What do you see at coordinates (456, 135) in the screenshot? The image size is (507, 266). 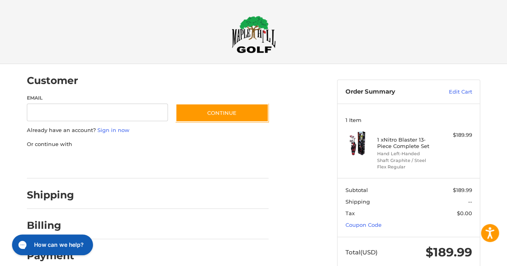 I see `div: $189.99` at bounding box center [456, 135].